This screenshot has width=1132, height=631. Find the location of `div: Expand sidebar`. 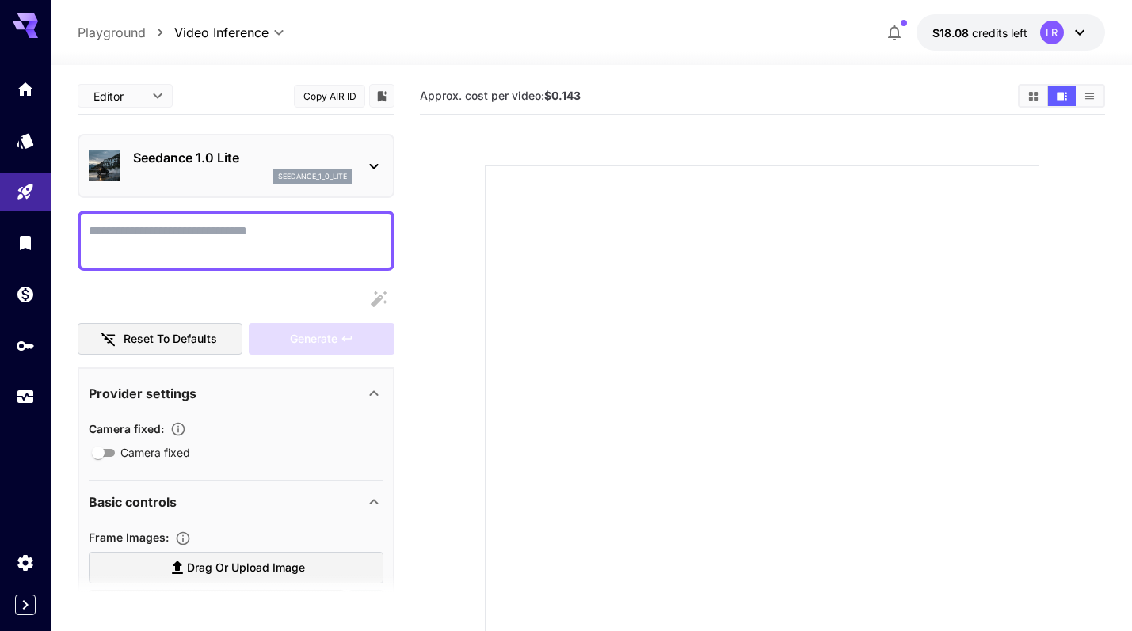

div: Expand sidebar is located at coordinates (25, 605).